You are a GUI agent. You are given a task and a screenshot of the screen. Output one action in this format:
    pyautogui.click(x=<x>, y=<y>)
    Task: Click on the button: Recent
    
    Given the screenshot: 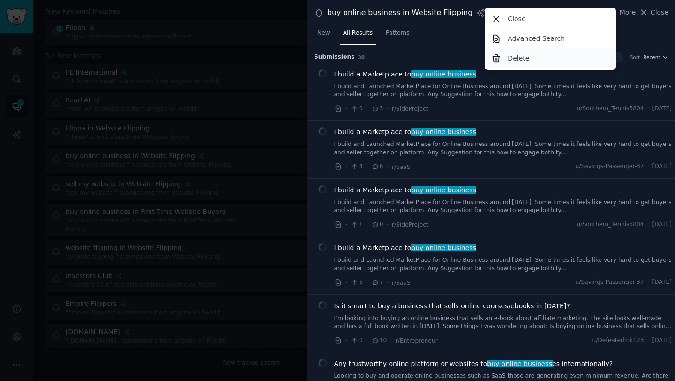 What is the action you would take?
    pyautogui.click(x=656, y=57)
    